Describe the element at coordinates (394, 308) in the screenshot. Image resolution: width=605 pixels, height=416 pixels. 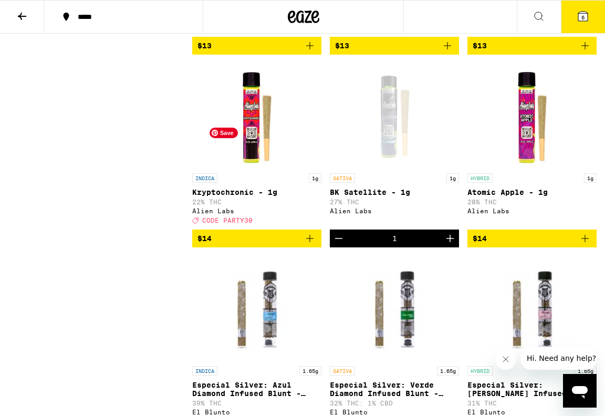
I see `img: El Blunto - Especial Silver: Verde Diamond Infused Blunt - 1.65g` at that location.